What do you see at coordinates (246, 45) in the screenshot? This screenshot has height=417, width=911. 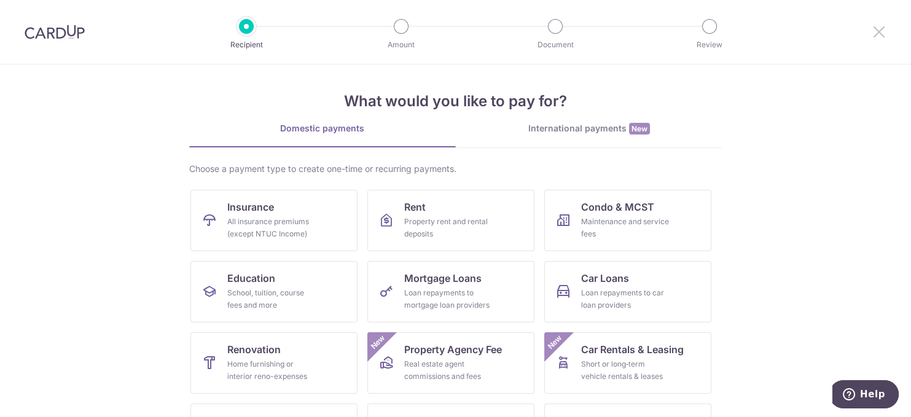 I see `p: Recipient` at bounding box center [246, 45].